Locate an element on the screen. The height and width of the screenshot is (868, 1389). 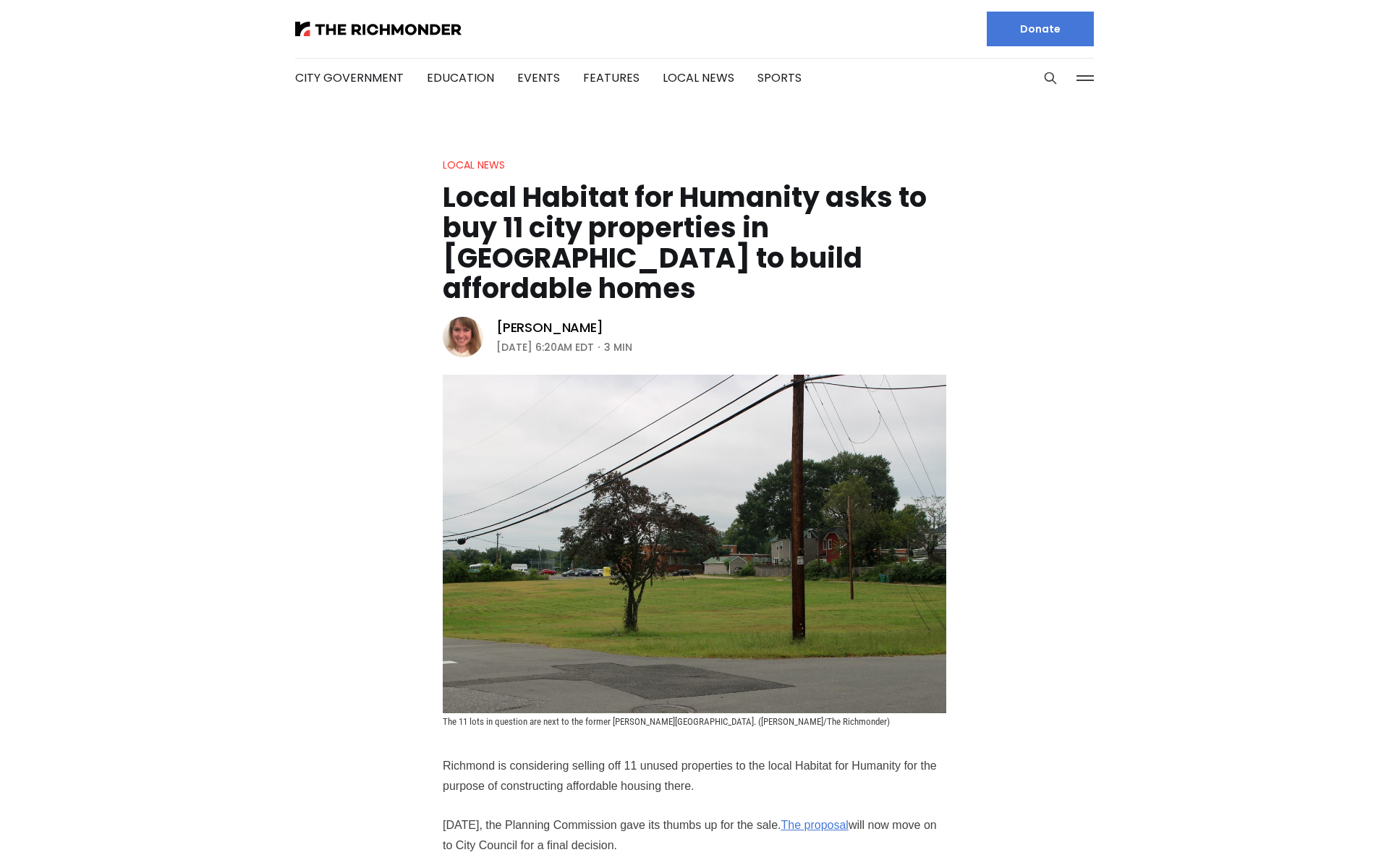
a: Sports is located at coordinates (780, 78).